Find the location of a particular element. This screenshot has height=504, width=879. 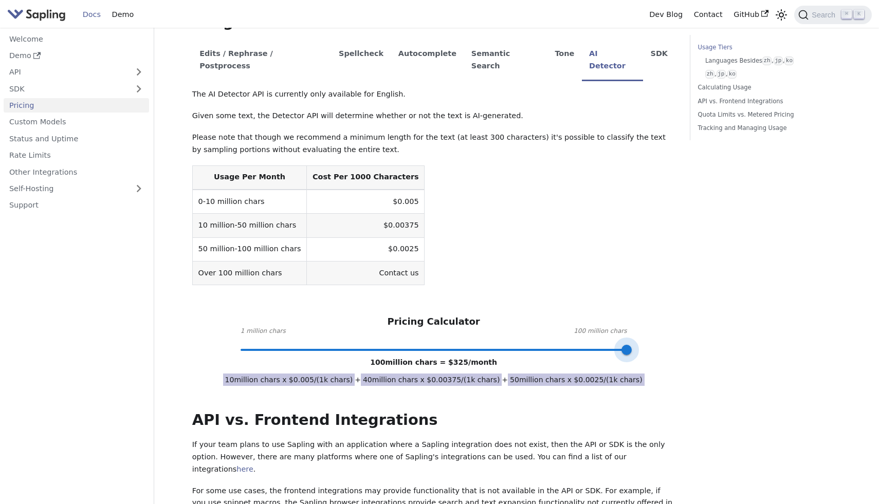

span: 10 million chars x $ 0.005 /(1k chars) is located at coordinates (289, 380).